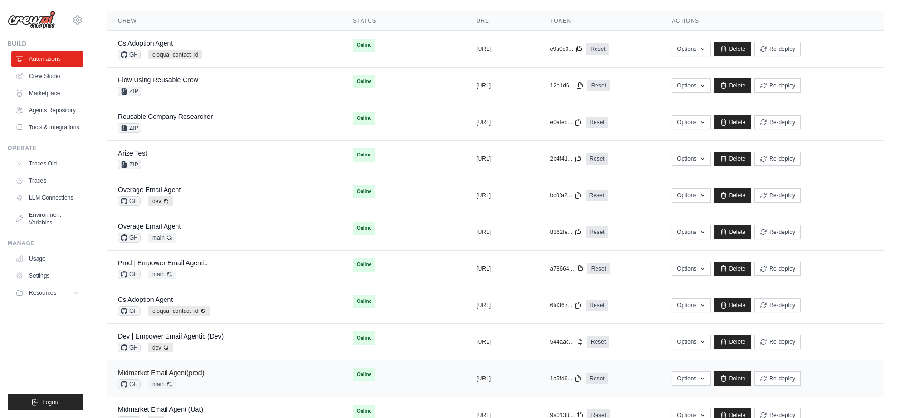 The height and width of the screenshot is (418, 899). Describe the element at coordinates (163, 263) in the screenshot. I see `a: Prod | Empower Email Agentic` at that location.